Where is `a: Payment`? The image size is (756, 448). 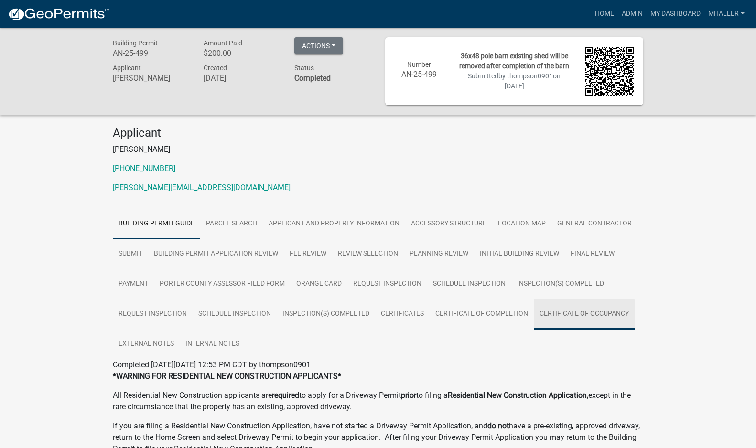 a: Payment is located at coordinates (133, 284).